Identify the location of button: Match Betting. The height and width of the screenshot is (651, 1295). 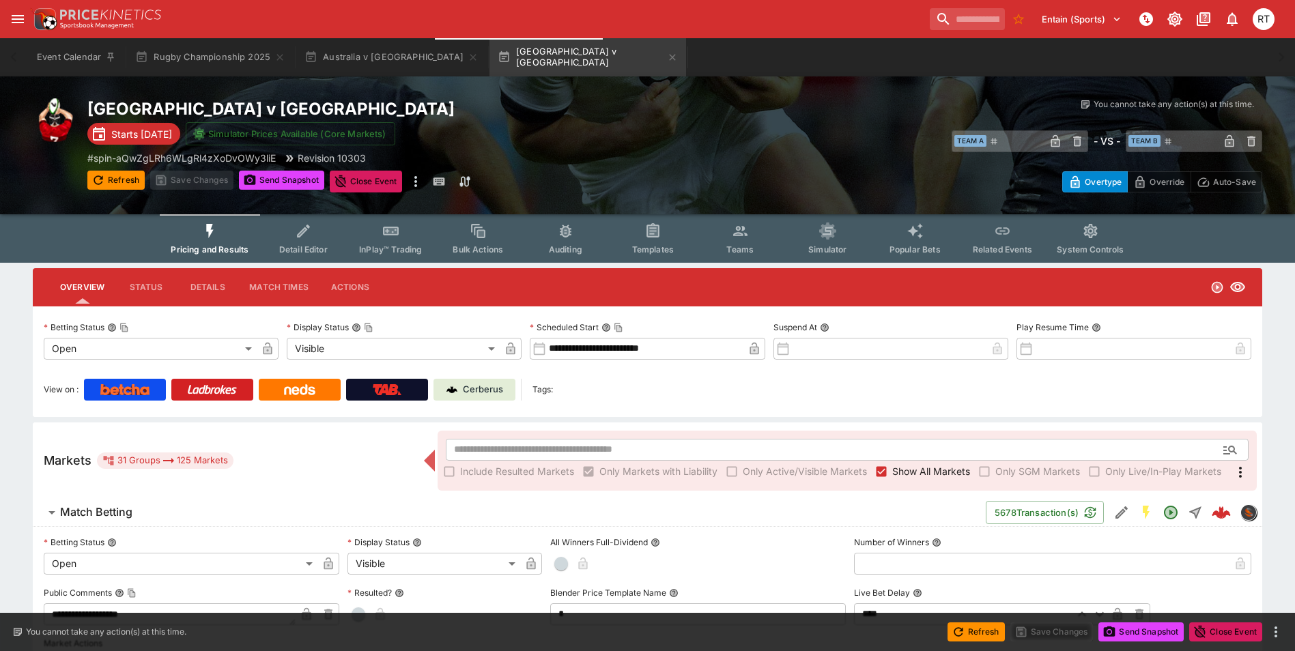
(509, 513).